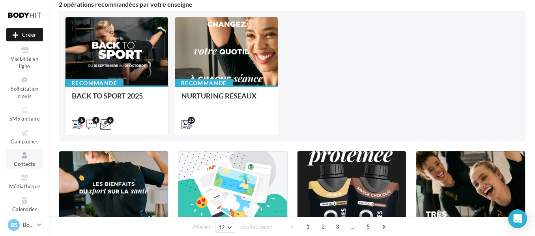  Describe the element at coordinates (191, 120) in the screenshot. I see `div: 25` at that location.